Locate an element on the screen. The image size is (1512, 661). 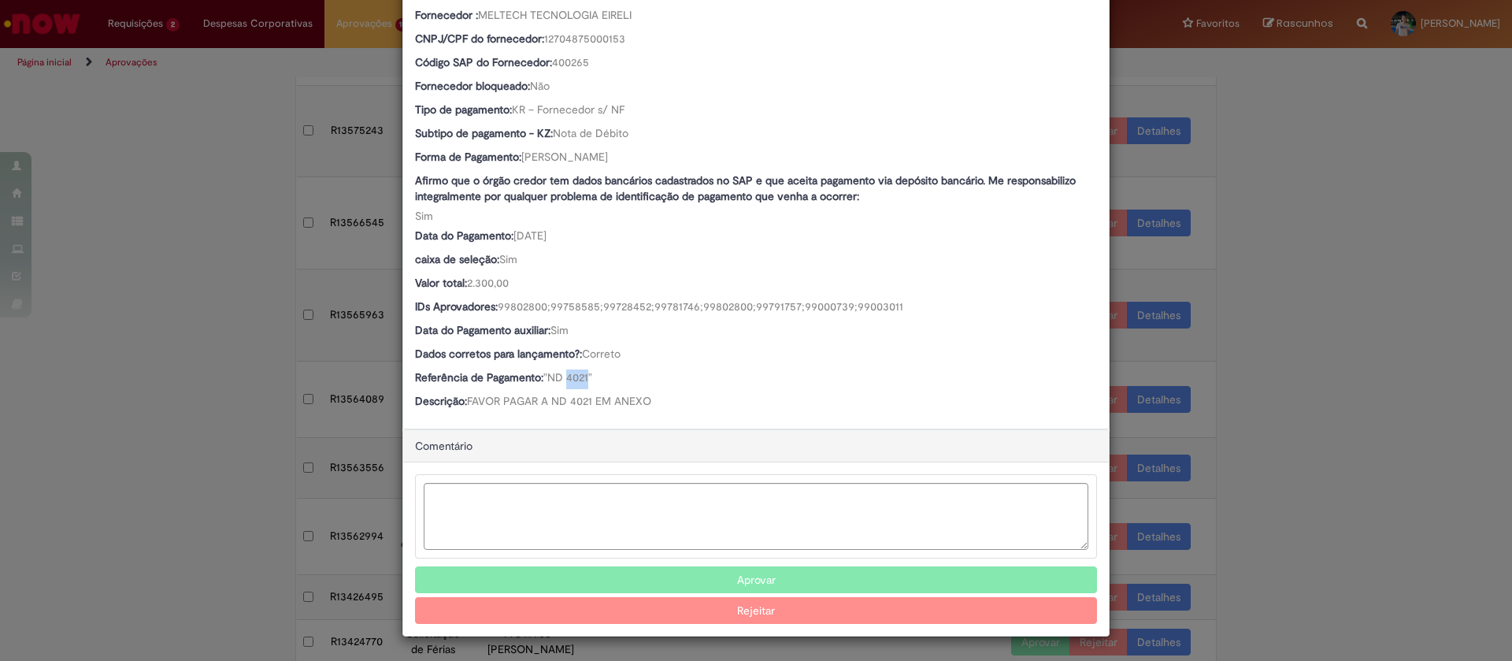
span: 12704875000153 is located at coordinates (584, 39).